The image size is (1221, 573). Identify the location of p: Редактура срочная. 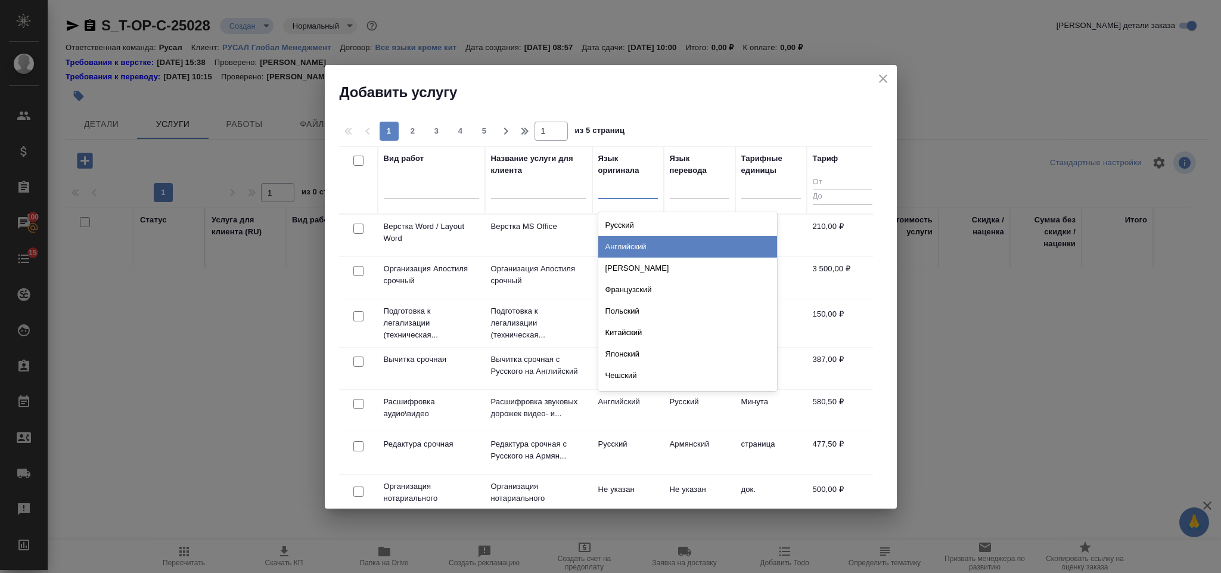
(431, 444).